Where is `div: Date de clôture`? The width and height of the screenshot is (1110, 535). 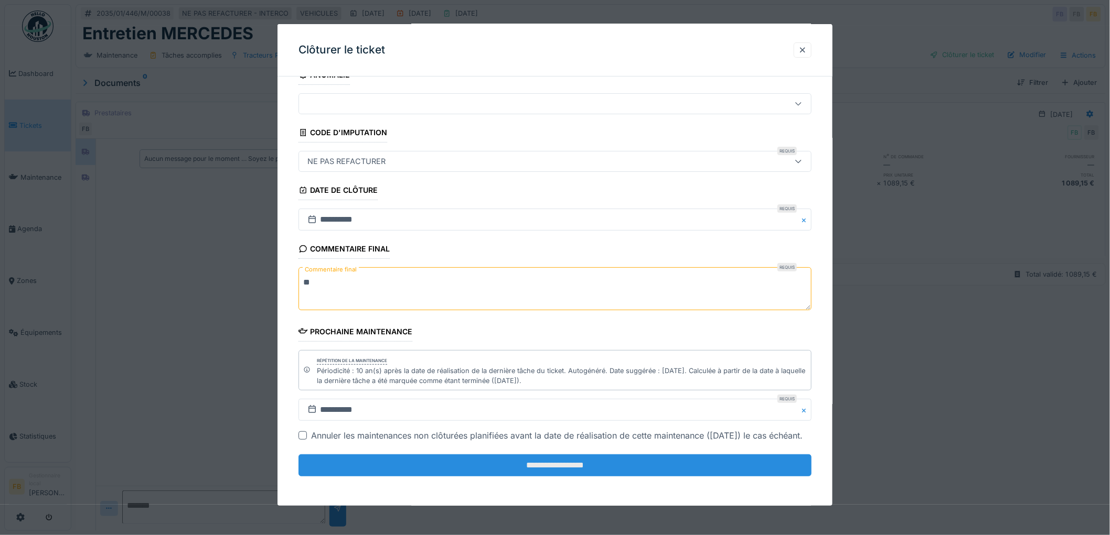
div: Date de clôture is located at coordinates (338, 191).